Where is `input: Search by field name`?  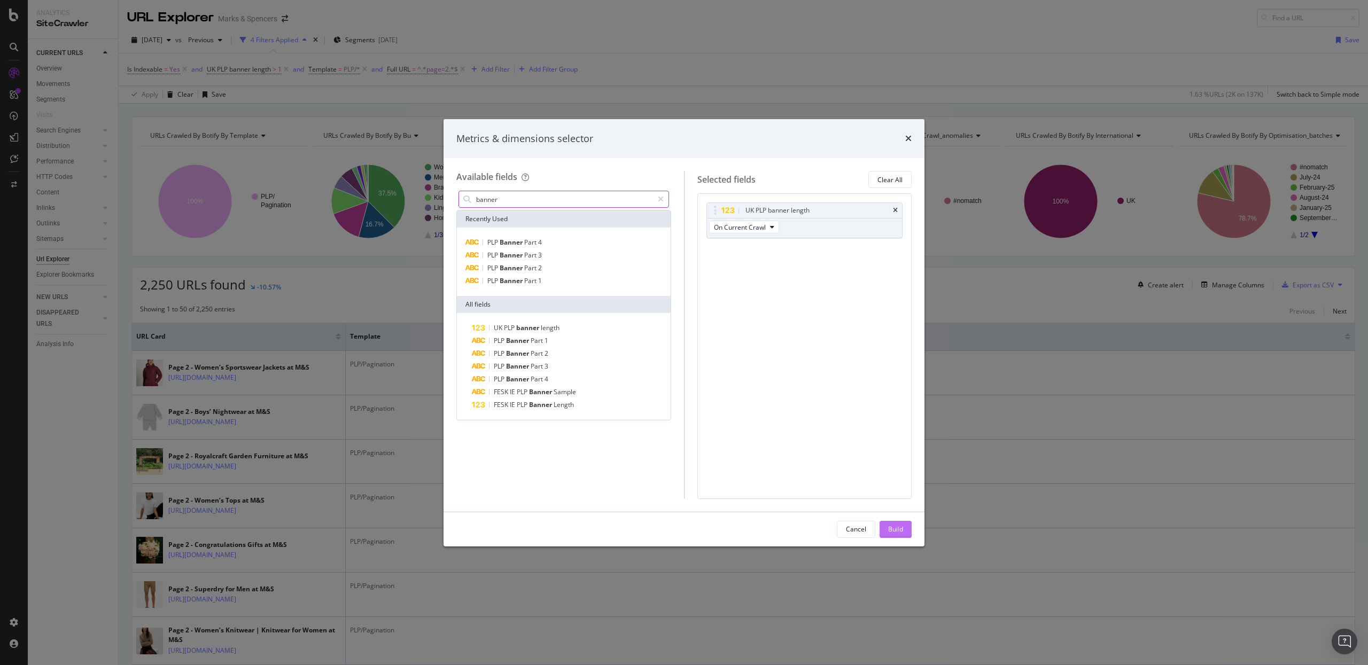 input: Search by field name is located at coordinates (564, 199).